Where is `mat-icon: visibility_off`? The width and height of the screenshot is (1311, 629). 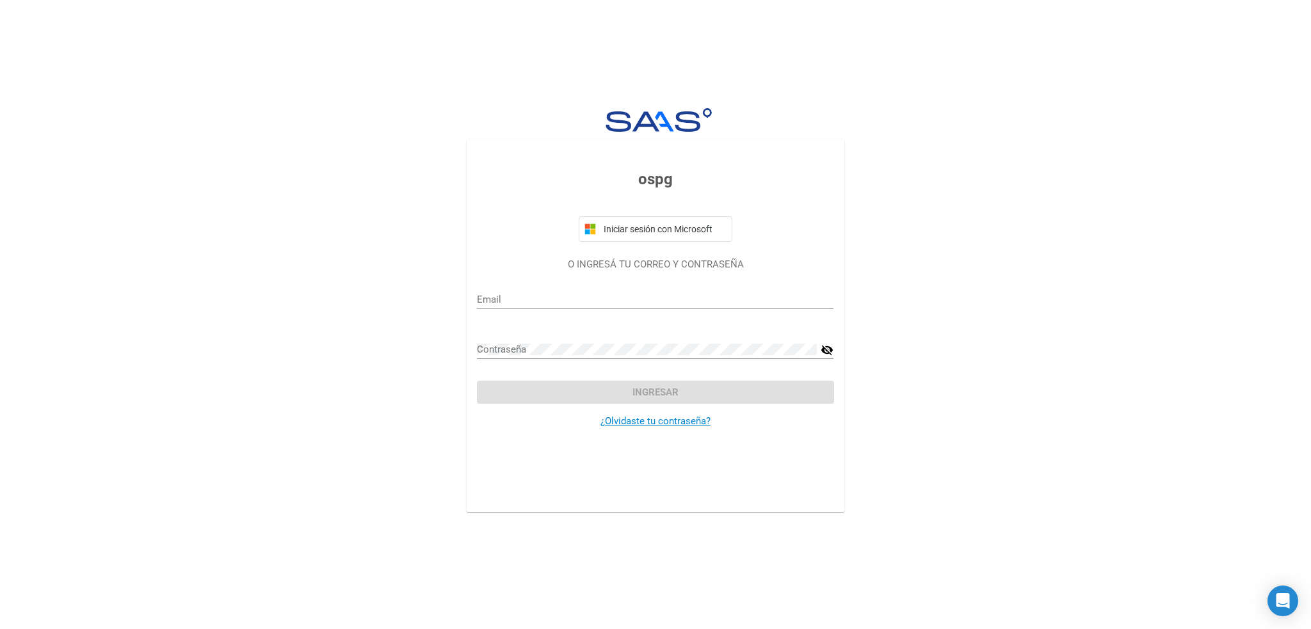
mat-icon: visibility_off is located at coordinates (827, 350).